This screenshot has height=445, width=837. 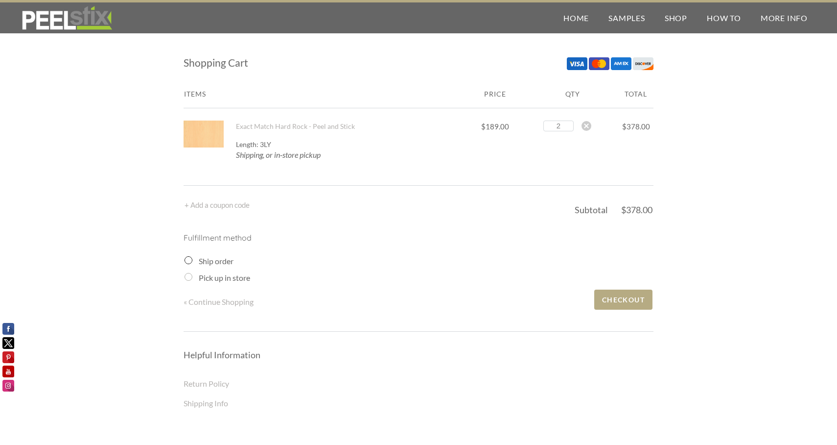 I want to click on div: Length: 3LY, so click(x=350, y=144).